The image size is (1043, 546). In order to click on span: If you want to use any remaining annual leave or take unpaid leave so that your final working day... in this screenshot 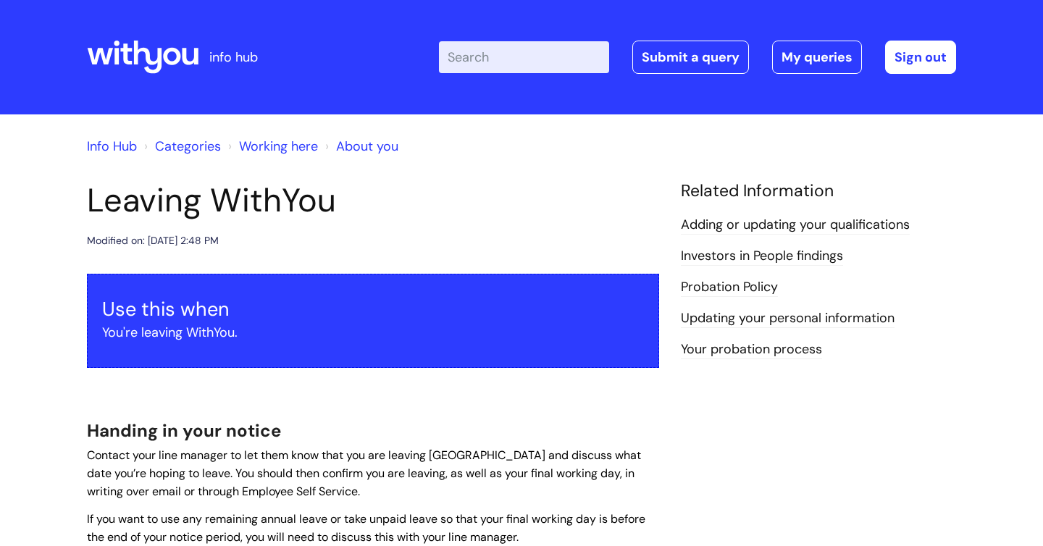, I will do `click(366, 528)`.